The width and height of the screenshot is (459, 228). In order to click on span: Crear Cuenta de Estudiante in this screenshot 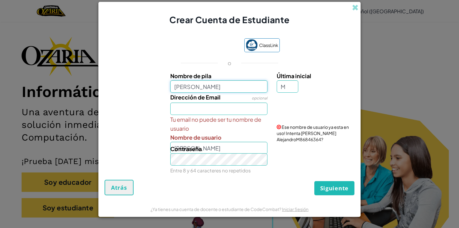, I will do `click(230, 19)`.